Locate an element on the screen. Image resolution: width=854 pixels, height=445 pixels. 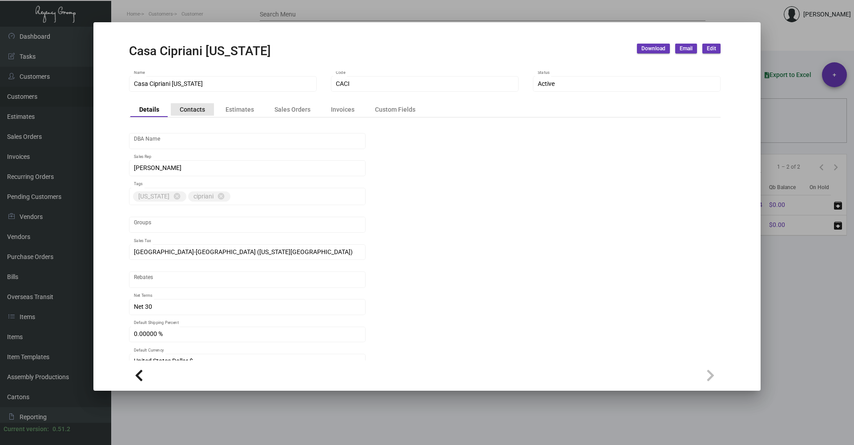
div: Custom Fields is located at coordinates (395, 109).